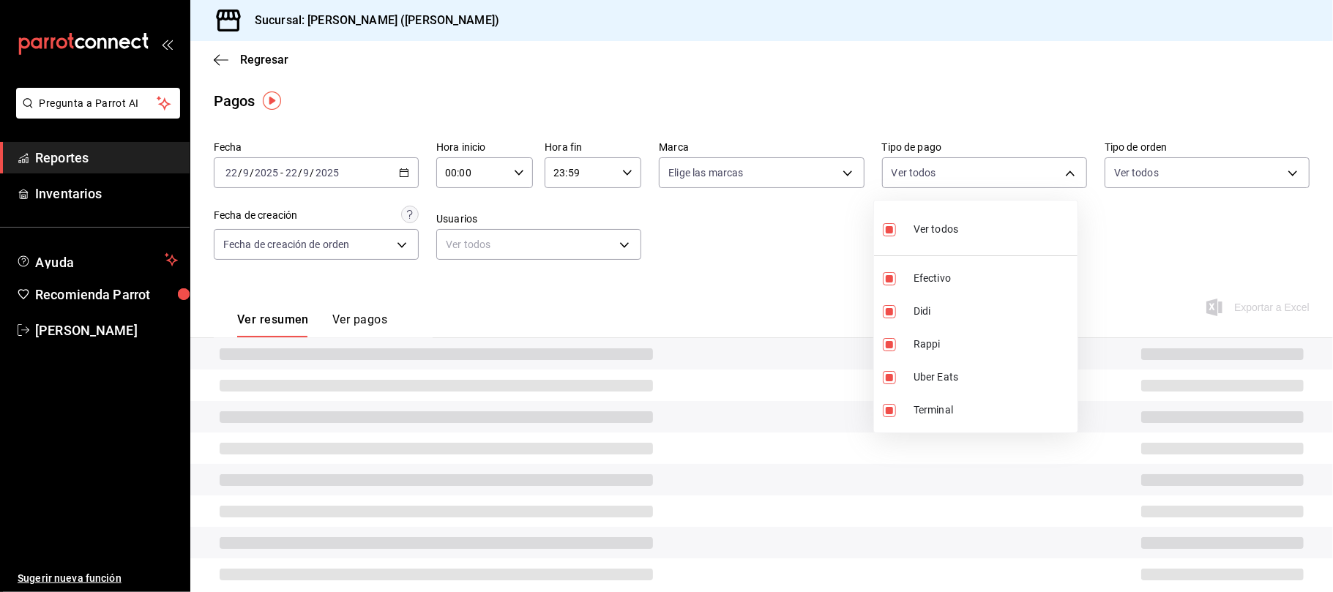 Image resolution: width=1333 pixels, height=592 pixels. What do you see at coordinates (992, 278) in the screenshot?
I see `span: Efectivo` at bounding box center [992, 278].